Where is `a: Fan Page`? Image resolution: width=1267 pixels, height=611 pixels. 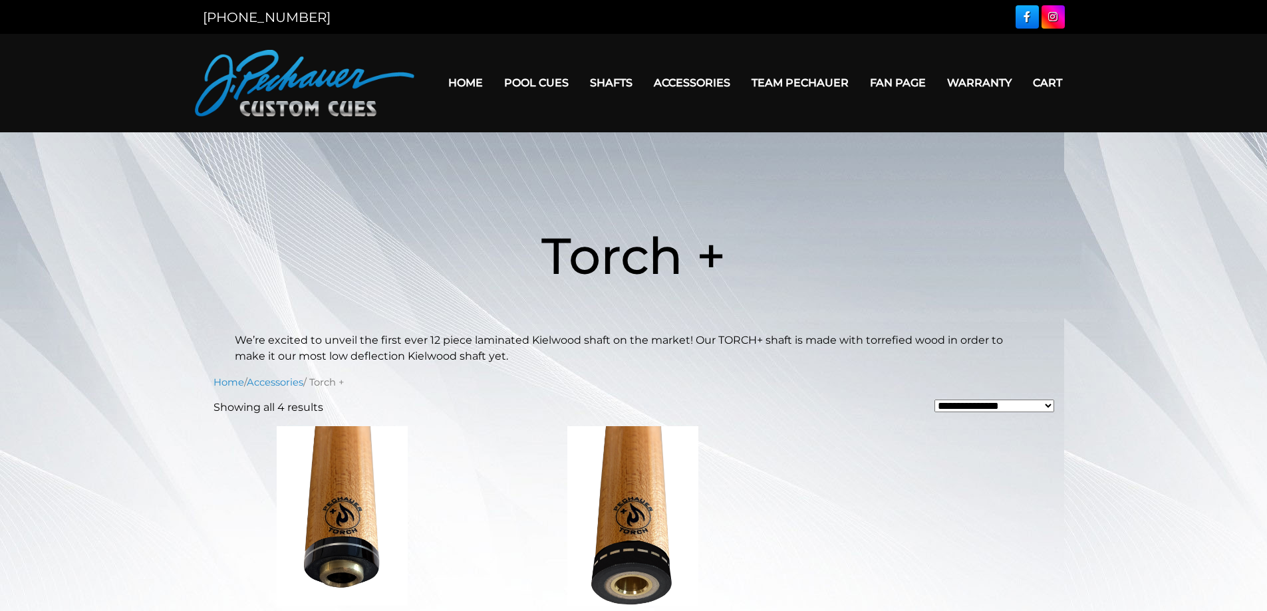
a: Fan Page is located at coordinates (898, 82).